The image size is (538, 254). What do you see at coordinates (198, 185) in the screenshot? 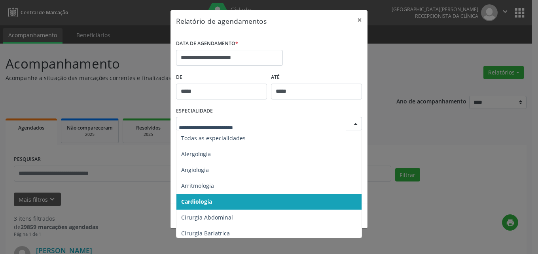
I see `span: Arritmologia` at bounding box center [198, 185].